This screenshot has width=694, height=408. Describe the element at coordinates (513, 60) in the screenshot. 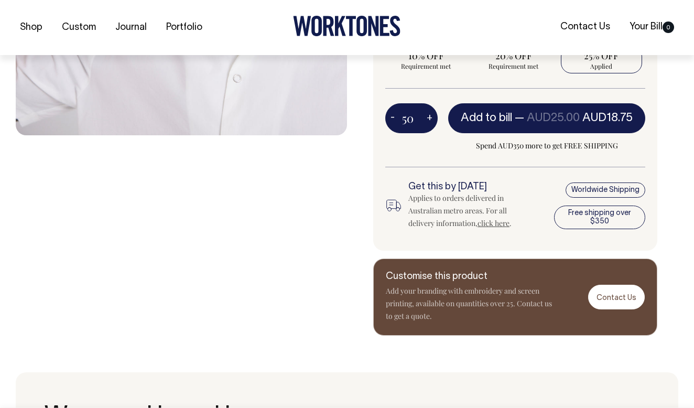

I see `input: 20% OFF Requirement met` at that location.